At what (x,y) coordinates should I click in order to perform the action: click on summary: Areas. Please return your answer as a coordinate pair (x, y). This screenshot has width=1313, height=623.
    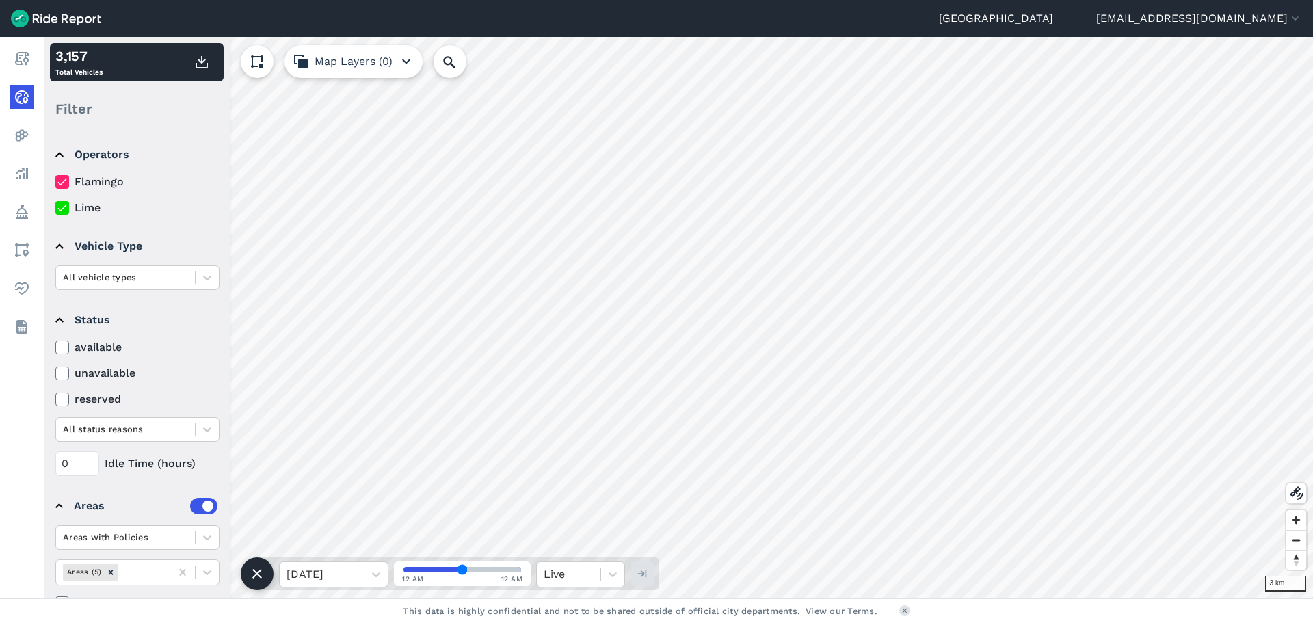
    Looking at the image, I should click on (136, 506).